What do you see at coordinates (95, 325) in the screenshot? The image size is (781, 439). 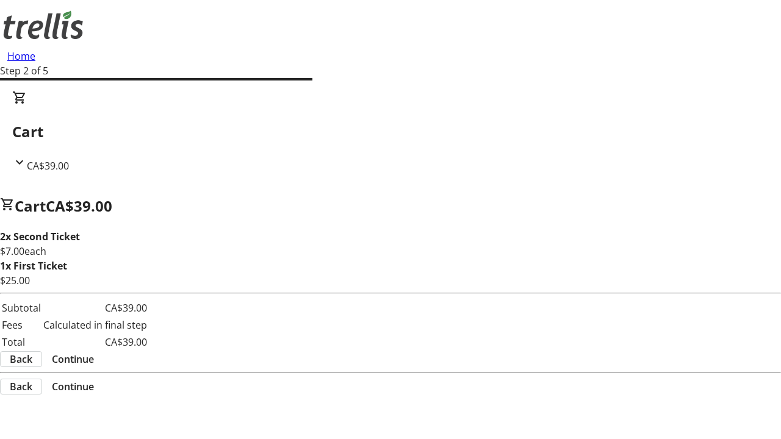 I see `td: Calculated in final step` at bounding box center [95, 325].